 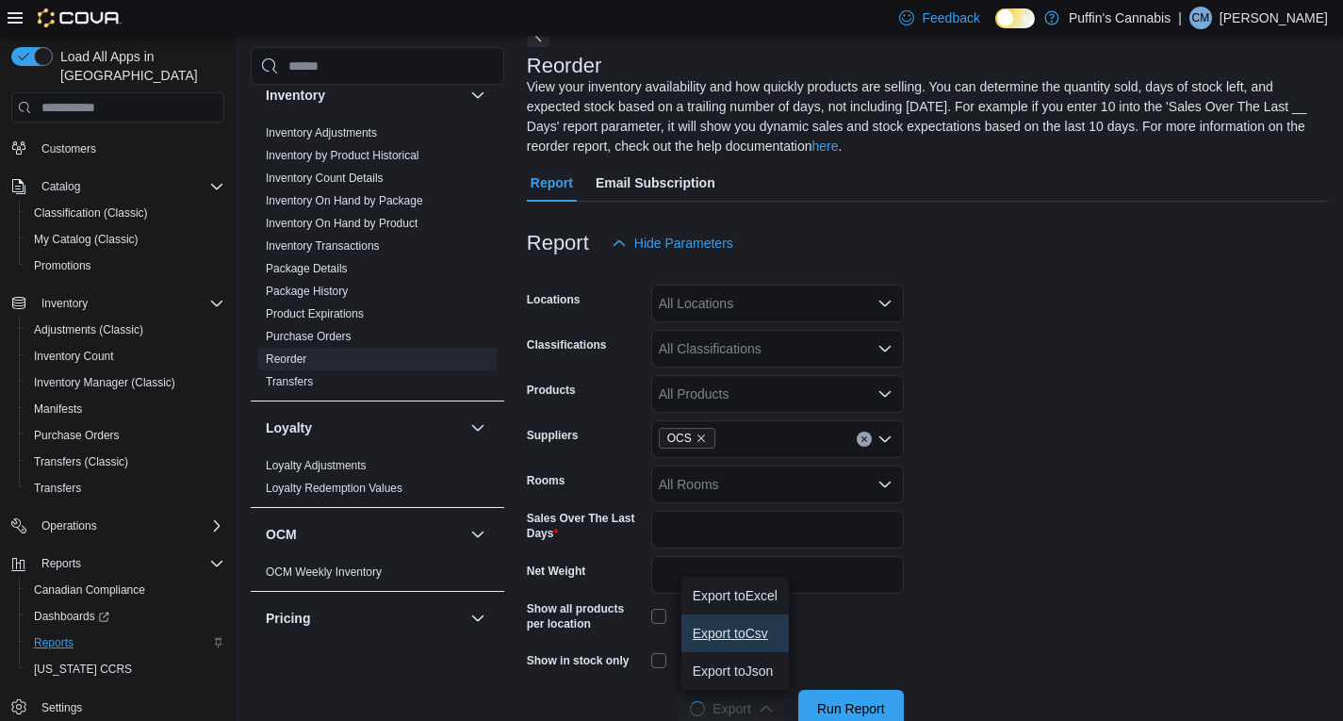 What do you see at coordinates (129, 148) in the screenshot?
I see `span: Customers` at bounding box center [129, 148].